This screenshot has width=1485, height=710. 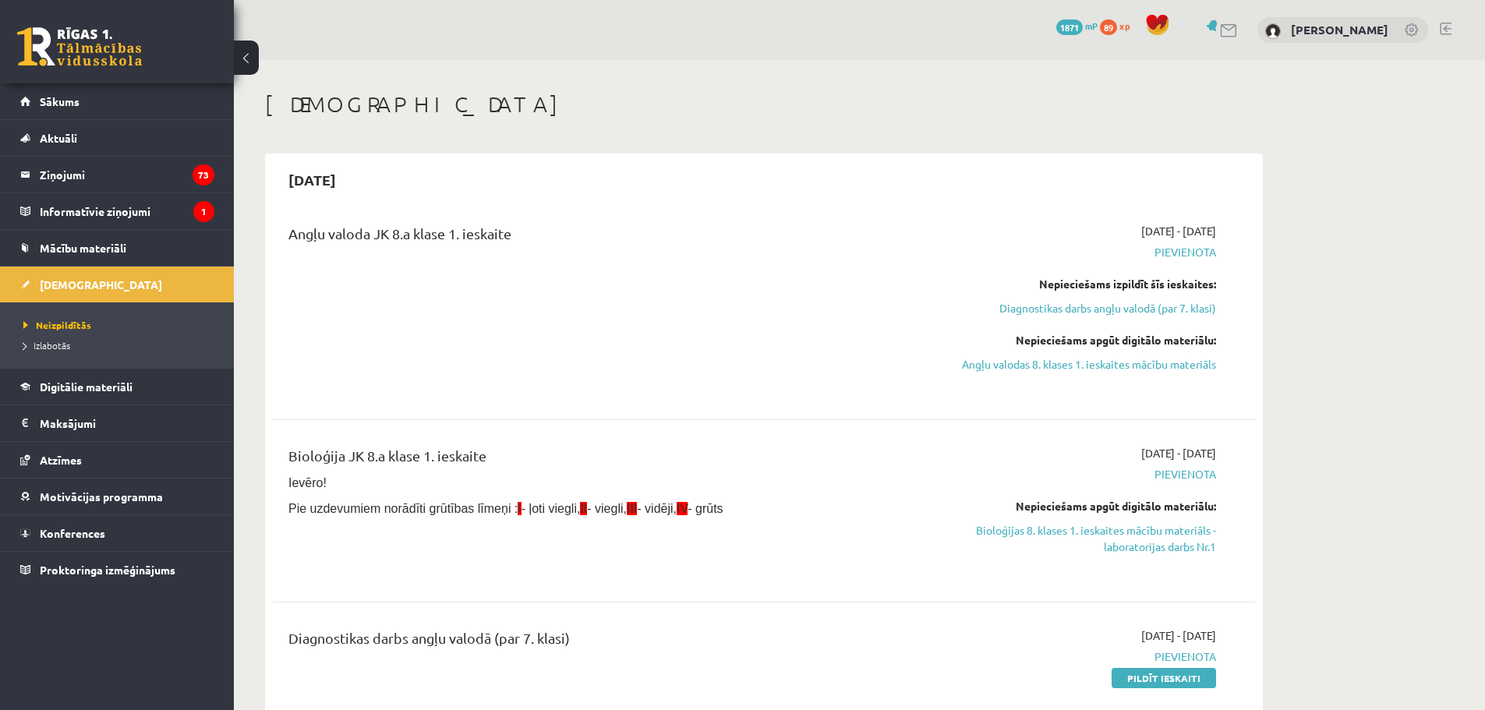 What do you see at coordinates (121, 345) in the screenshot?
I see `a: Izlabotās` at bounding box center [121, 345].